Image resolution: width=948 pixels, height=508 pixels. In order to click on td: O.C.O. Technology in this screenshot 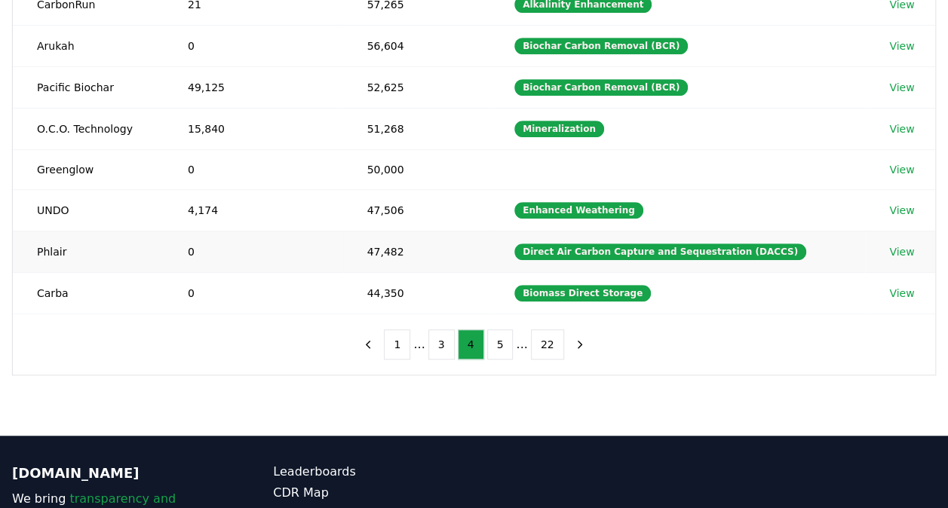, I will do `click(88, 128)`.